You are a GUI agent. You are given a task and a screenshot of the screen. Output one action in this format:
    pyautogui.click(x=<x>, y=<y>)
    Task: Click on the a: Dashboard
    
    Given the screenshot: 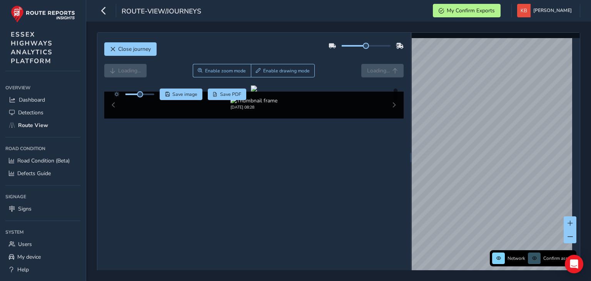 What is the action you would take?
    pyautogui.click(x=43, y=100)
    